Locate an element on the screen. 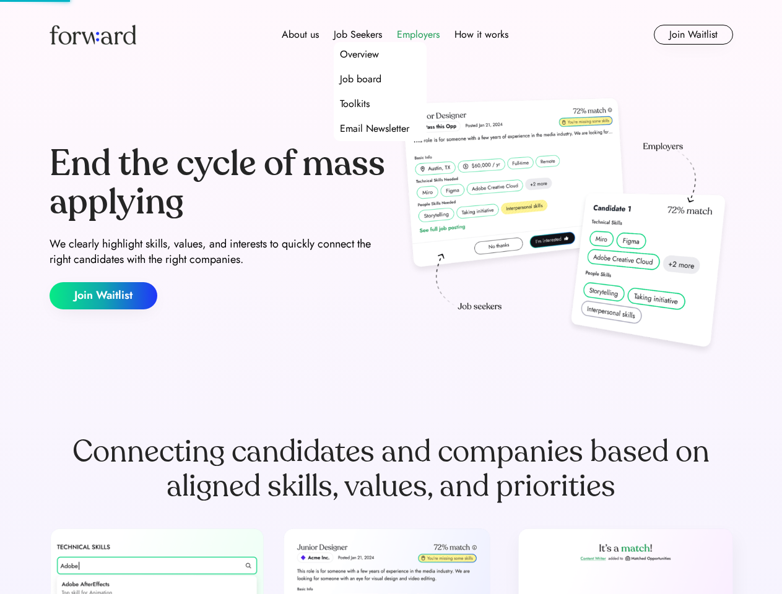  div: Job board is located at coordinates (360, 79).